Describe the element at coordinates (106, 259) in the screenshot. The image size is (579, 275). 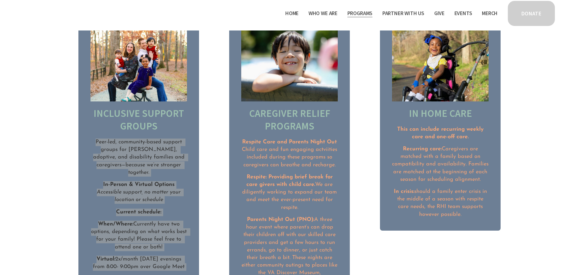
I see `strong: Virtual:` at that location.